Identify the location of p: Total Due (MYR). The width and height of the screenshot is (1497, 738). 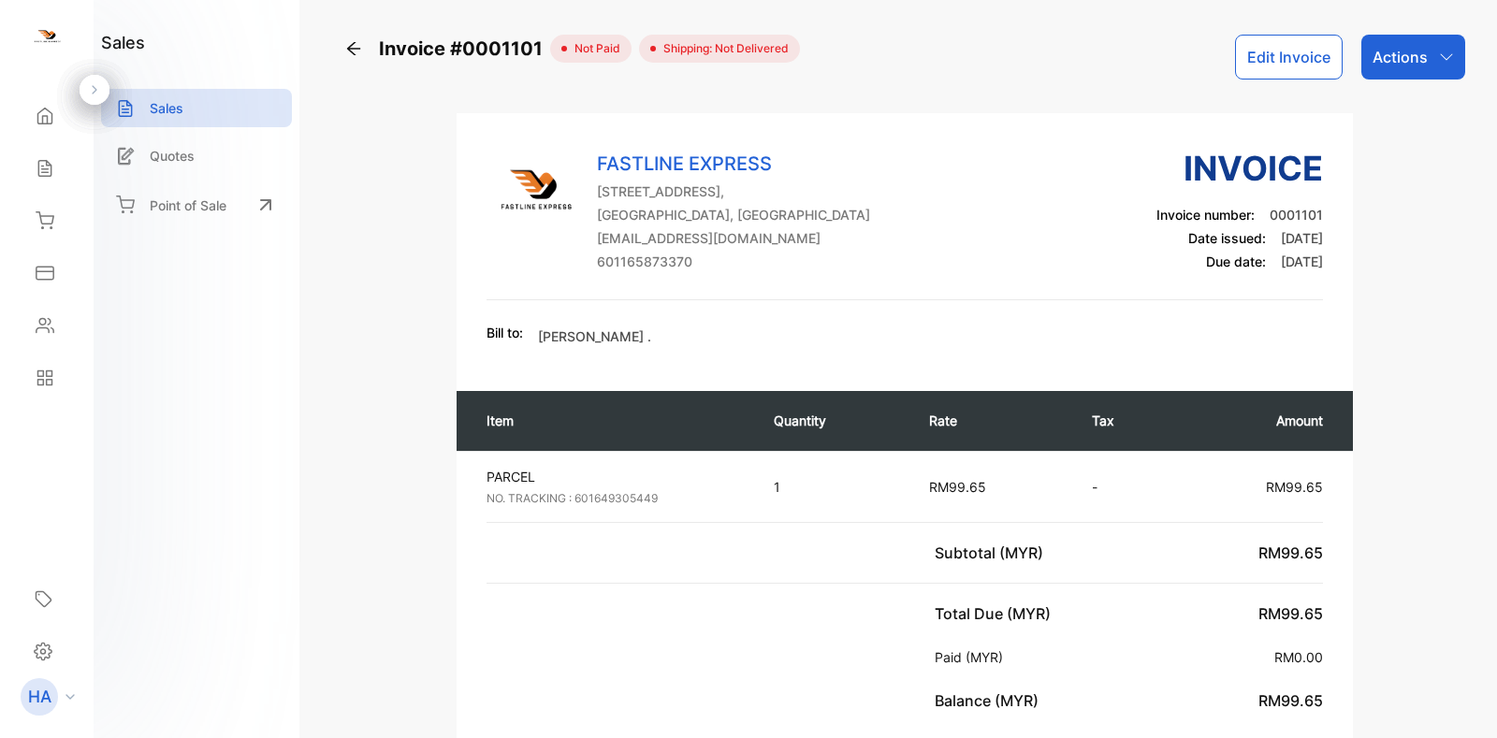
(997, 614).